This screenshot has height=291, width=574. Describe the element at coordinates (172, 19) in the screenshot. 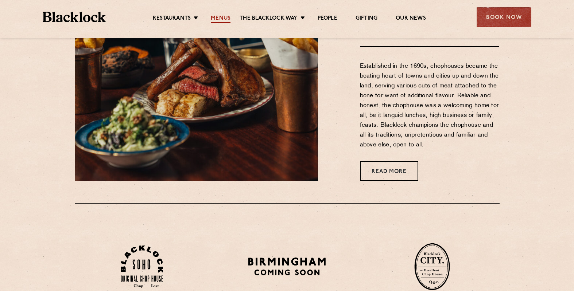

I see `a: Restaurants` at that location.